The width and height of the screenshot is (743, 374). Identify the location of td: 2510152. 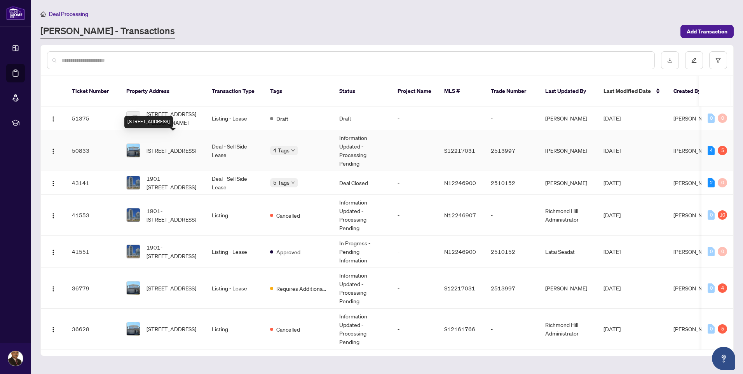
(512, 183).